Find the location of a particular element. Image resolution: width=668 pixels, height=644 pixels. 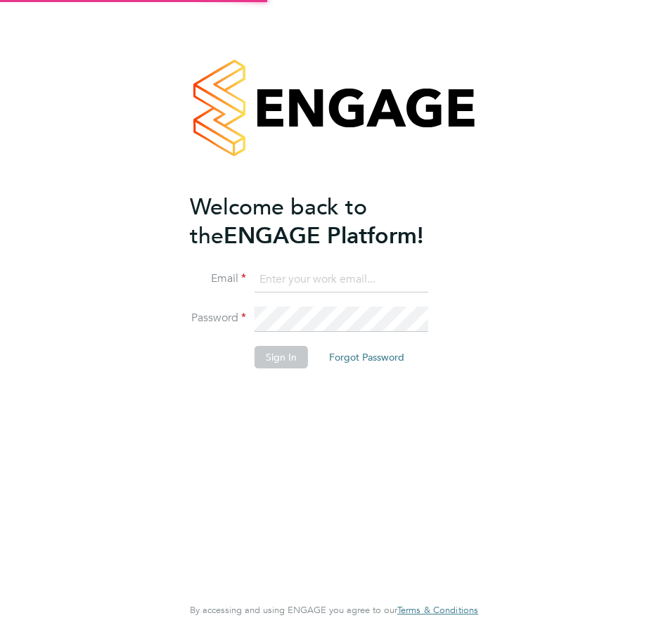

a: Terms & Conditions is located at coordinates (437, 610).